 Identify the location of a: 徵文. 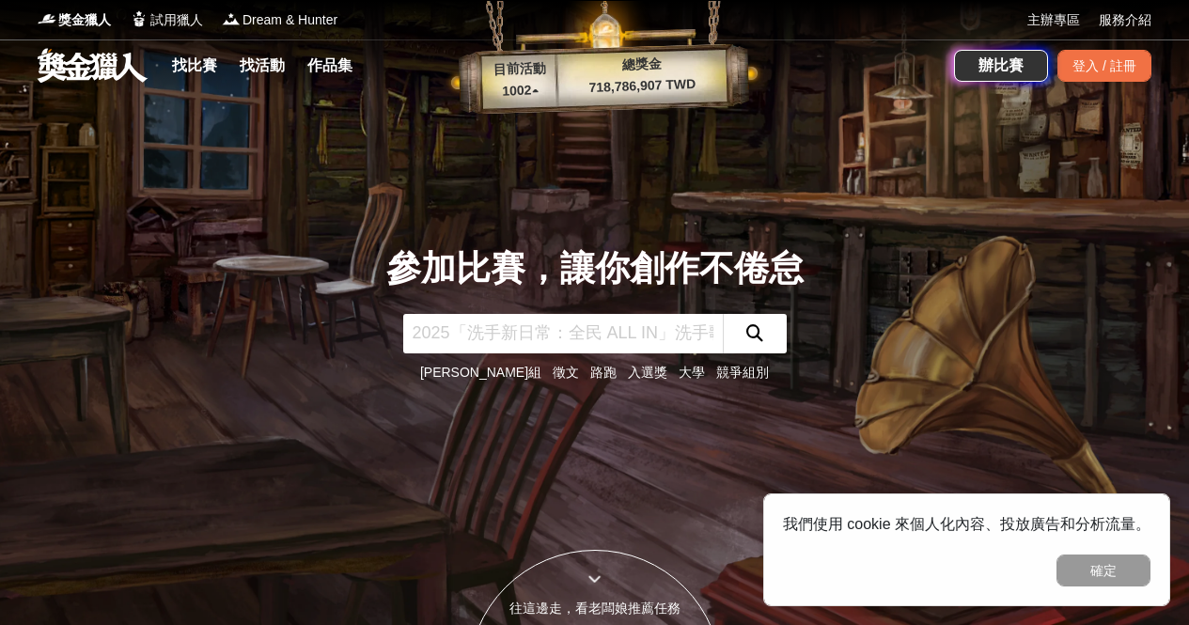
(566, 372).